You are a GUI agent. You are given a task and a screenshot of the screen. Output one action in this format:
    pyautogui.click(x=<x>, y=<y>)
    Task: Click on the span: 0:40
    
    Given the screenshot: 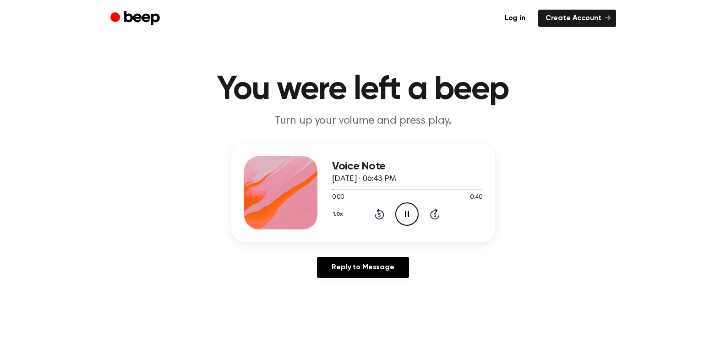 What is the action you would take?
    pyautogui.click(x=476, y=198)
    